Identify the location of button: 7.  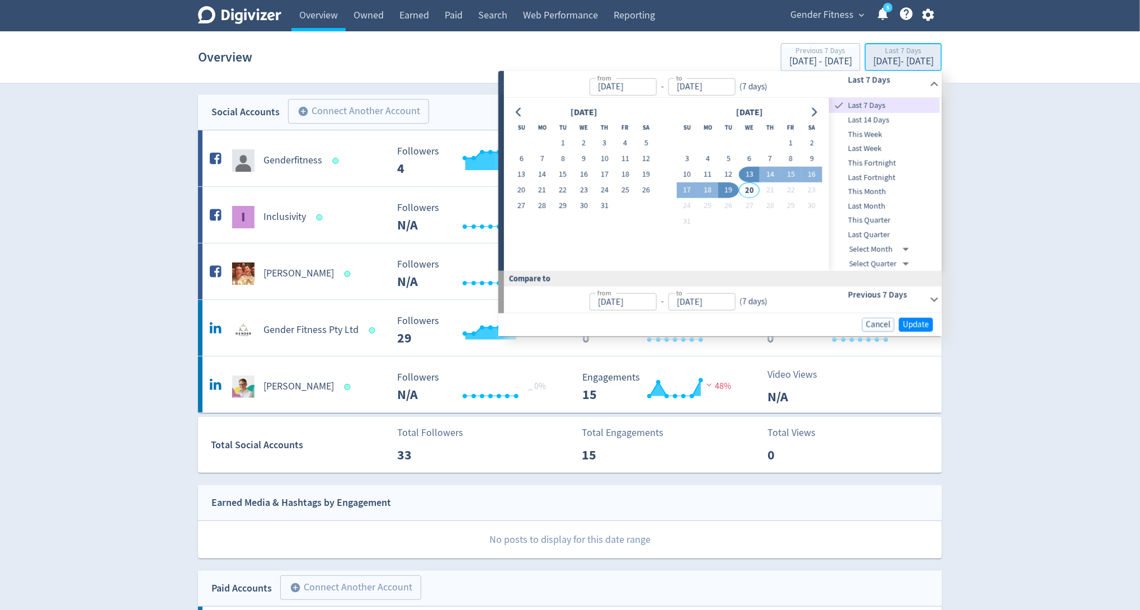
(769, 159).